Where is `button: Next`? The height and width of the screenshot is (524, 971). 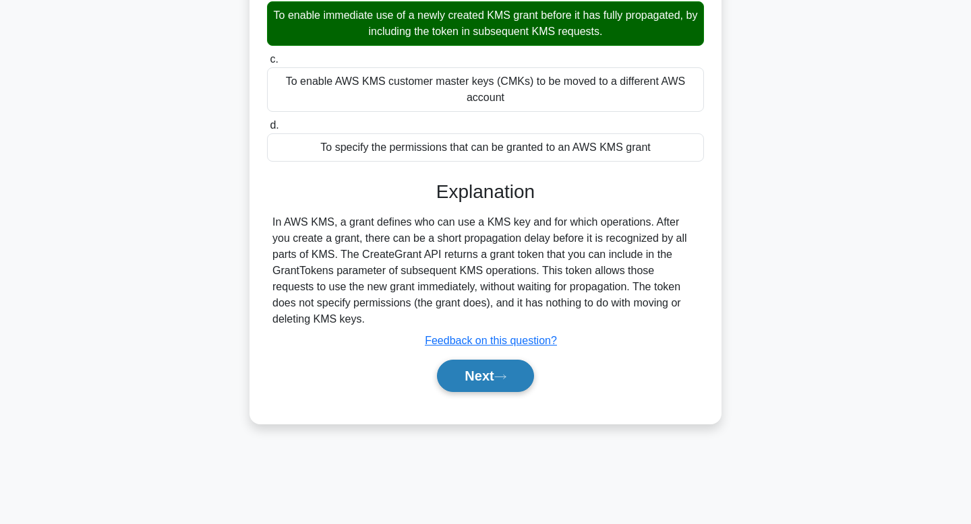
button: Next is located at coordinates (485, 376).